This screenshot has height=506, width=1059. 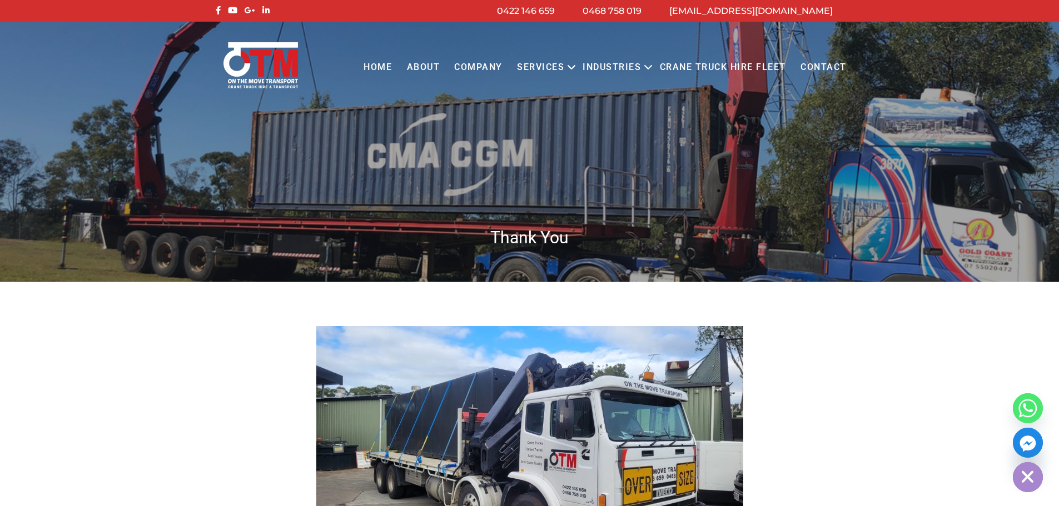 What do you see at coordinates (612, 11) in the screenshot?
I see `a: 0468 758 019` at bounding box center [612, 11].